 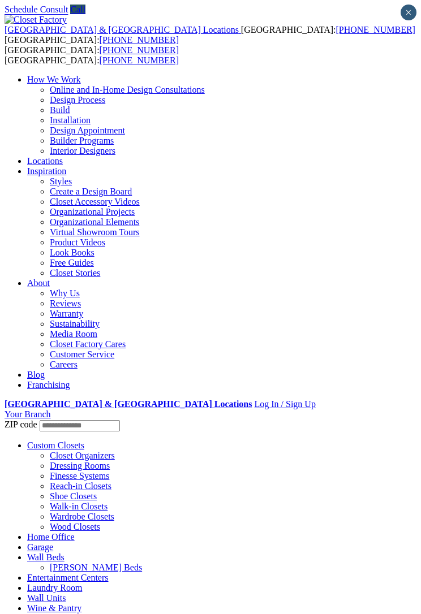 I want to click on a: Free Guides, so click(x=72, y=262).